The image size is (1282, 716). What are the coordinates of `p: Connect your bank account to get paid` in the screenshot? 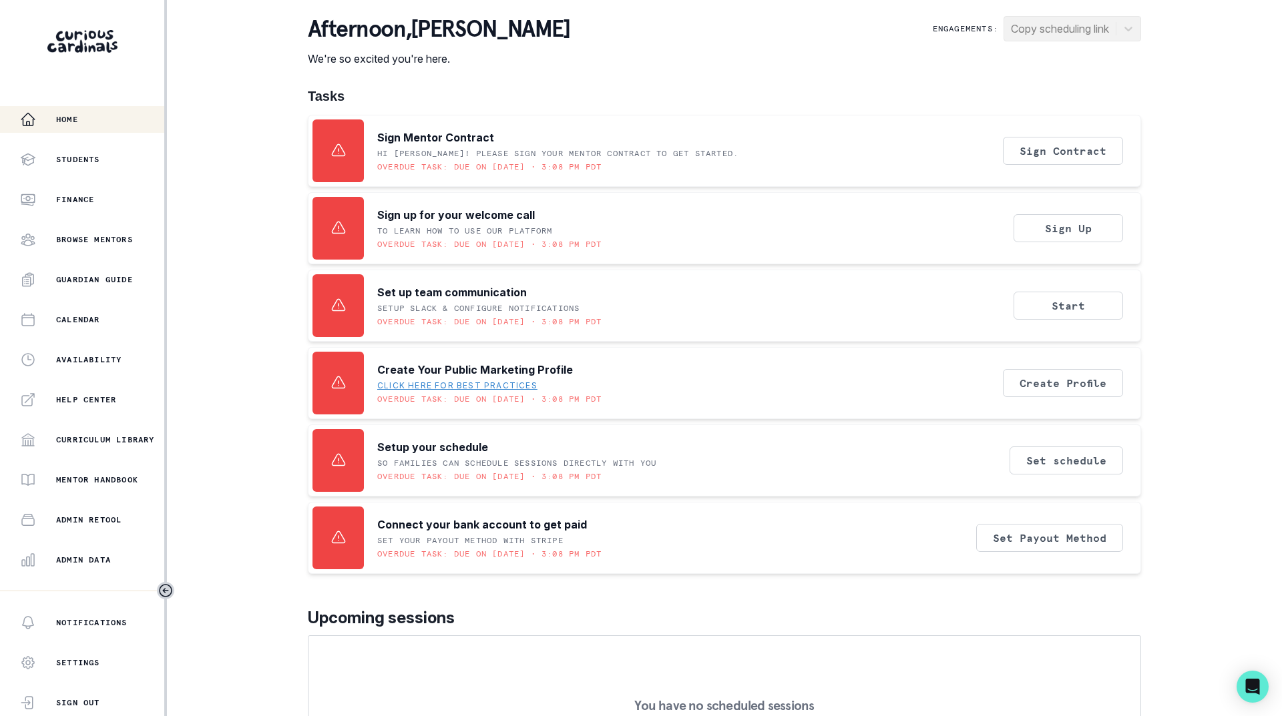 It's located at (482, 525).